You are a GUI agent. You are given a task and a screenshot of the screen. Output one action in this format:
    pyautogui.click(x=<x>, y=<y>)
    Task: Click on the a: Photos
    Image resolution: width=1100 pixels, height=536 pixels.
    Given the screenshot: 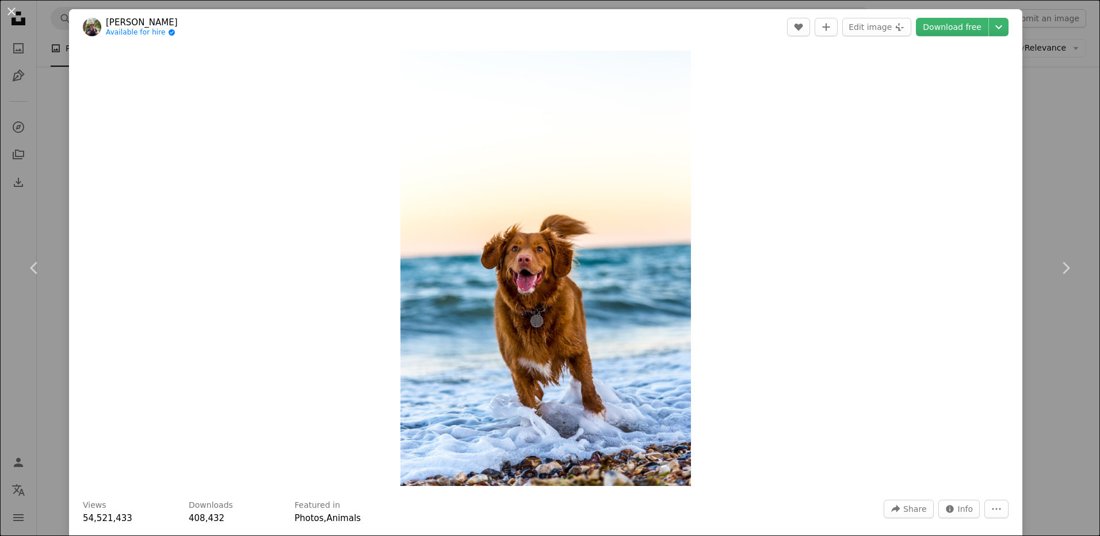 What is the action you would take?
    pyautogui.click(x=309, y=518)
    